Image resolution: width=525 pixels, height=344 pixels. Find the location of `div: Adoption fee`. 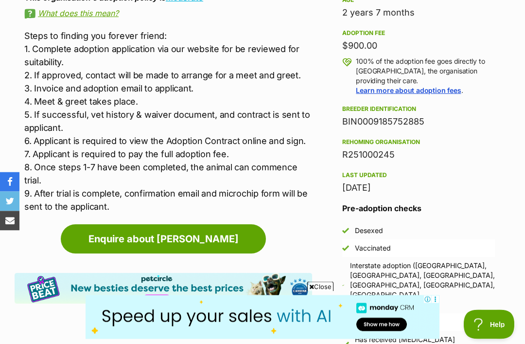

div: Adoption fee is located at coordinates (419, 34).